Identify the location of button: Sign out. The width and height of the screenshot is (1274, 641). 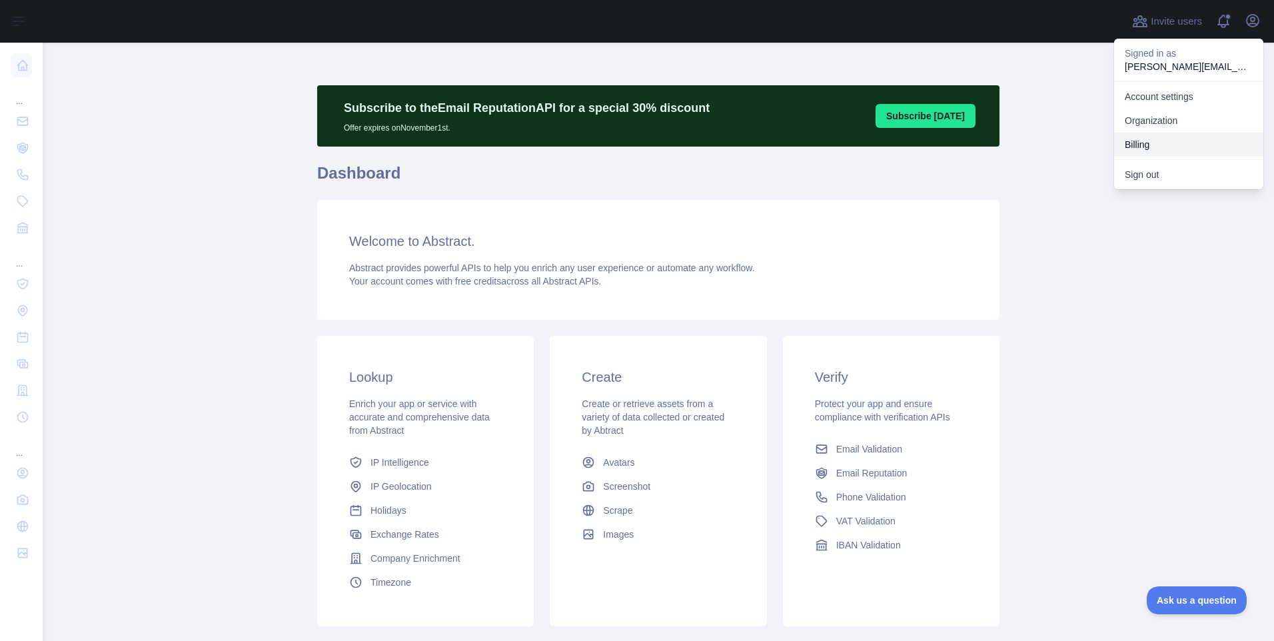
(1189, 175).